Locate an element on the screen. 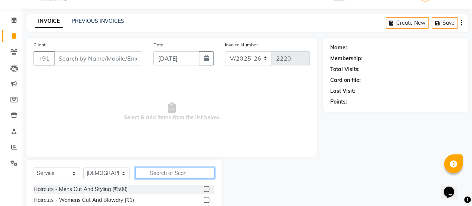  div: Points: is located at coordinates (339, 102).